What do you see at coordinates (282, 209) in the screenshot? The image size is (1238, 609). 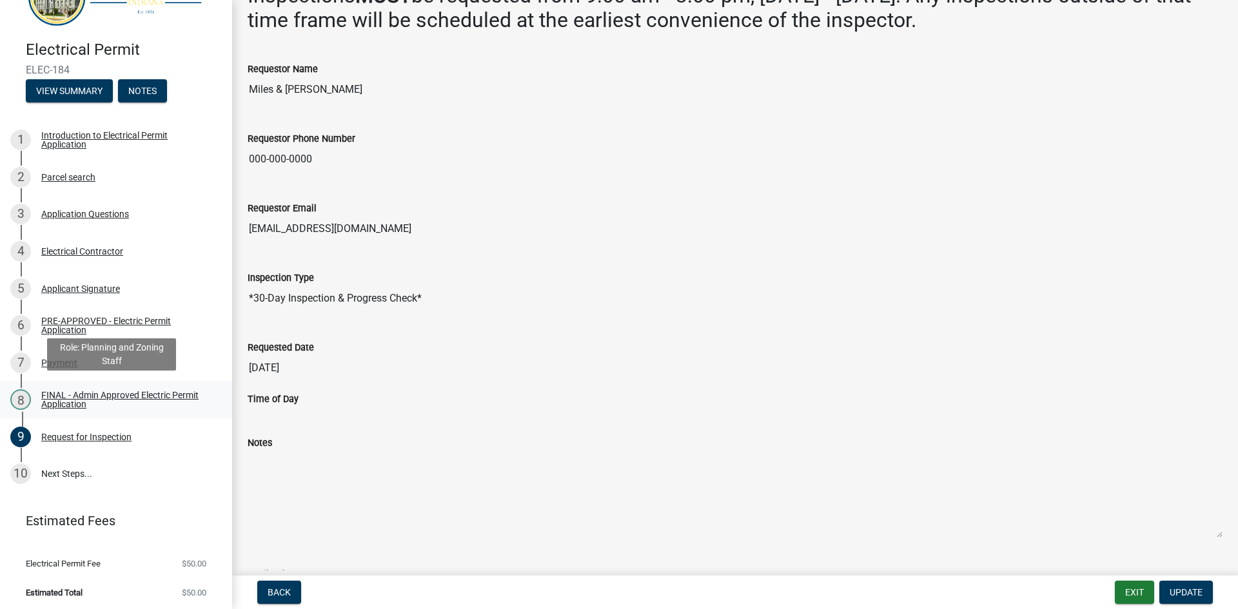 I see `label: Requestor Email` at bounding box center [282, 209].